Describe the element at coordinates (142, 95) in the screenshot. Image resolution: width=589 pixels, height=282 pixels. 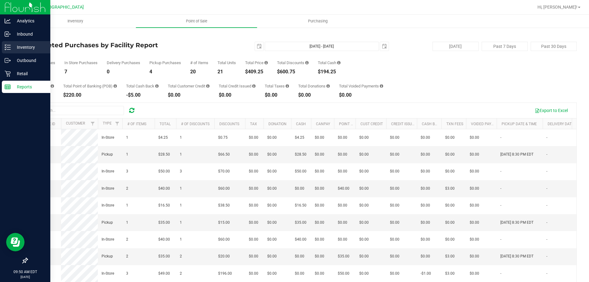
I see `div: -$5.00` at that location.